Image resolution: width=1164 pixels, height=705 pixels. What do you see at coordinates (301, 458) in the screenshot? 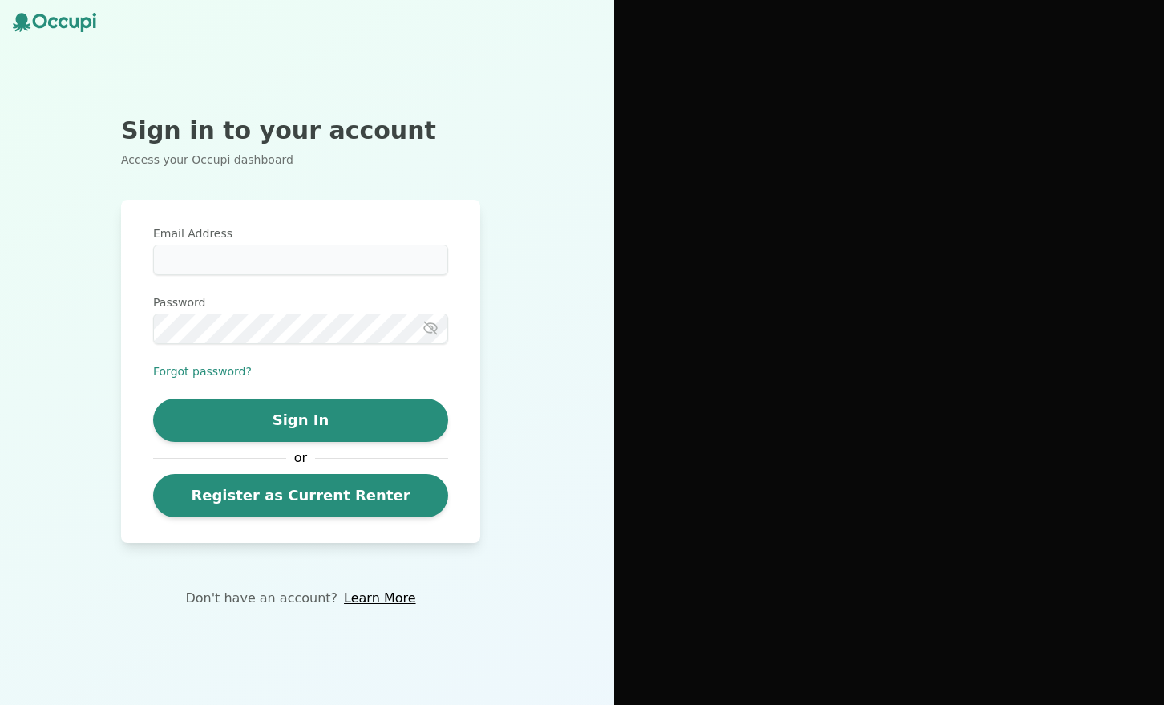
I see `span: or` at bounding box center [301, 458].